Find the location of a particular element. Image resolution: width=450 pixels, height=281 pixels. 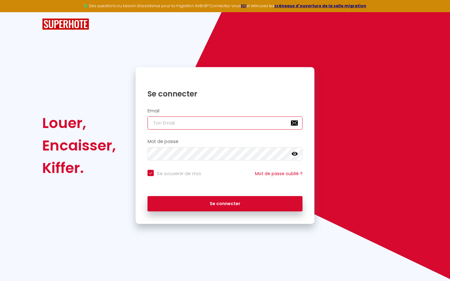

button: Ouvrir le widget de chat LiveChat is located at coordinates (14, 12).